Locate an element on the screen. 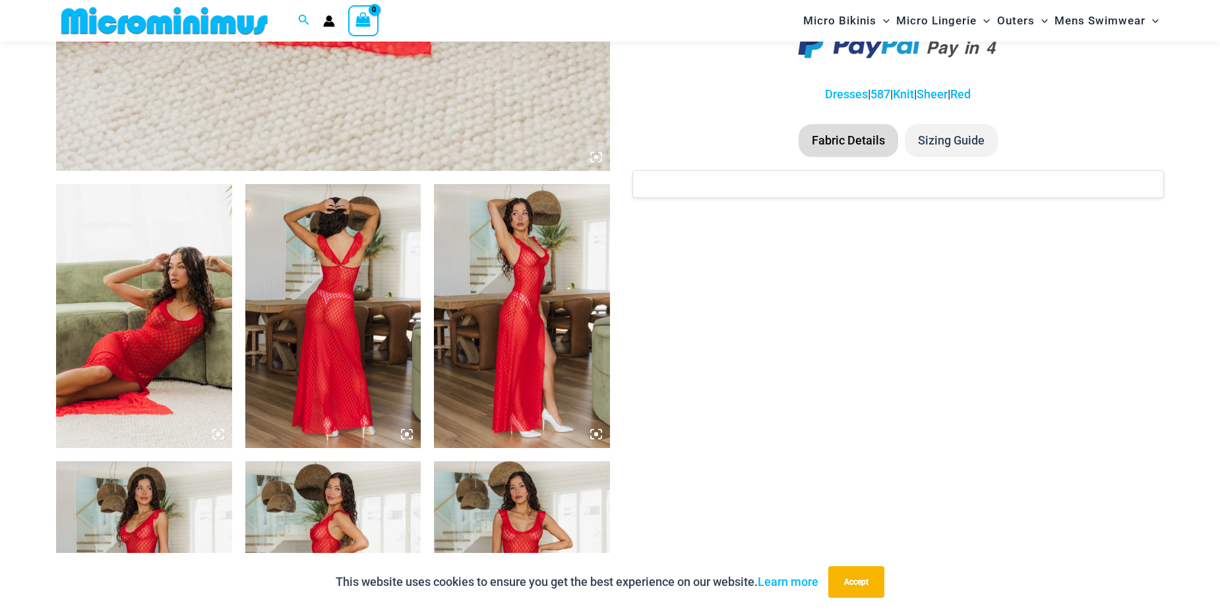 The height and width of the screenshot is (611, 1220). img: MM SHOP LOGO FLAT is located at coordinates (164, 20).